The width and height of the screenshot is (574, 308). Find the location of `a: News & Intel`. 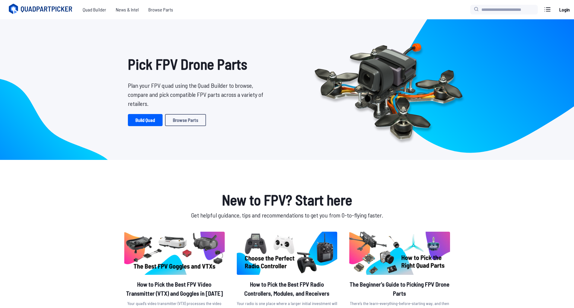

a: News & Intel is located at coordinates (127, 10).